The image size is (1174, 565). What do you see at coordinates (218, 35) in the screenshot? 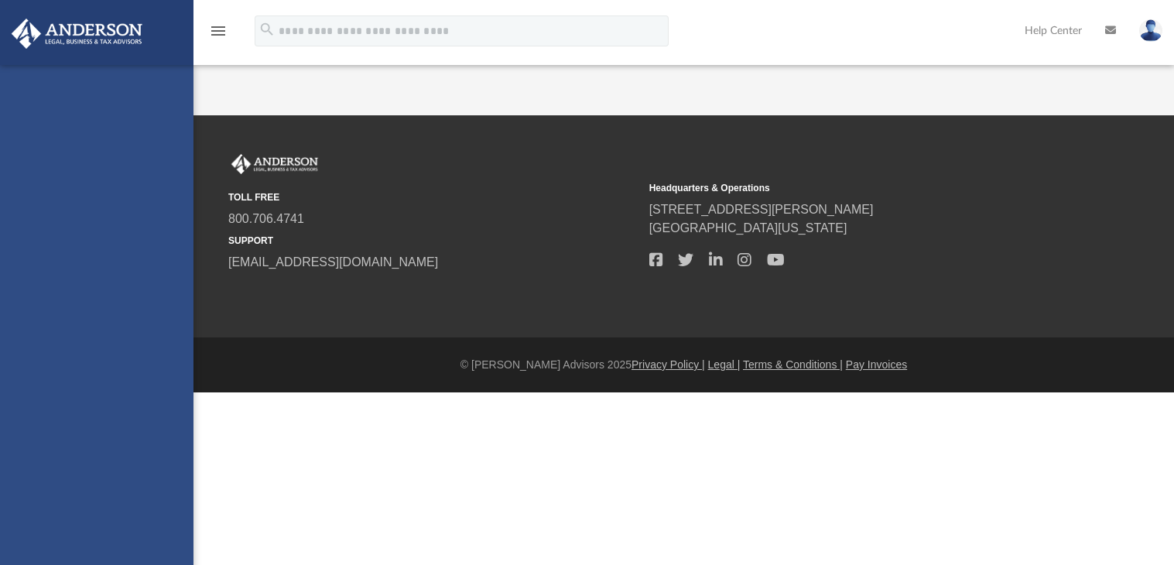
I see `a: menu` at bounding box center [218, 35].